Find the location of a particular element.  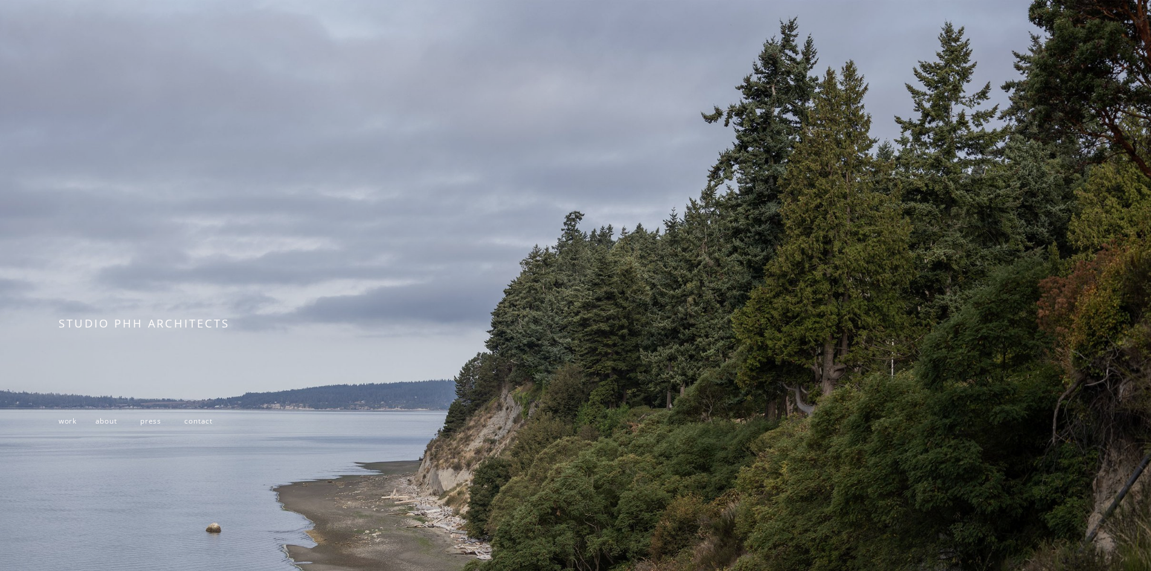

span: work is located at coordinates (68, 421).